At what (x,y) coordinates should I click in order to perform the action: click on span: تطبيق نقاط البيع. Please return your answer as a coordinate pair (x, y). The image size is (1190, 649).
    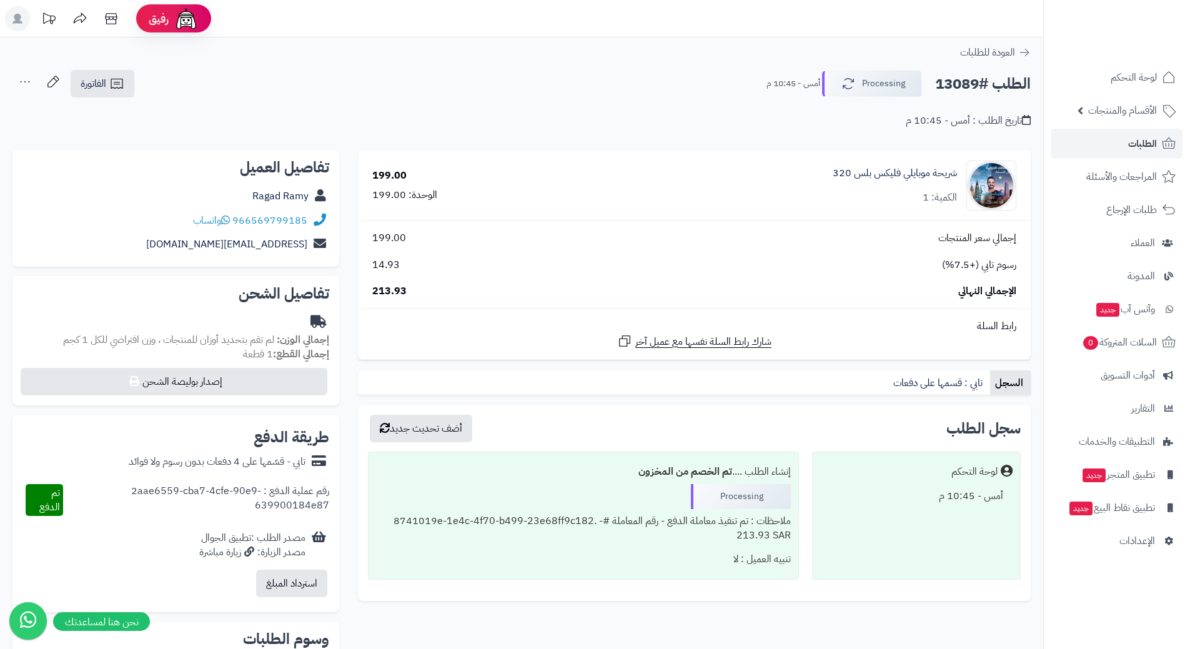
    Looking at the image, I should click on (1112, 508).